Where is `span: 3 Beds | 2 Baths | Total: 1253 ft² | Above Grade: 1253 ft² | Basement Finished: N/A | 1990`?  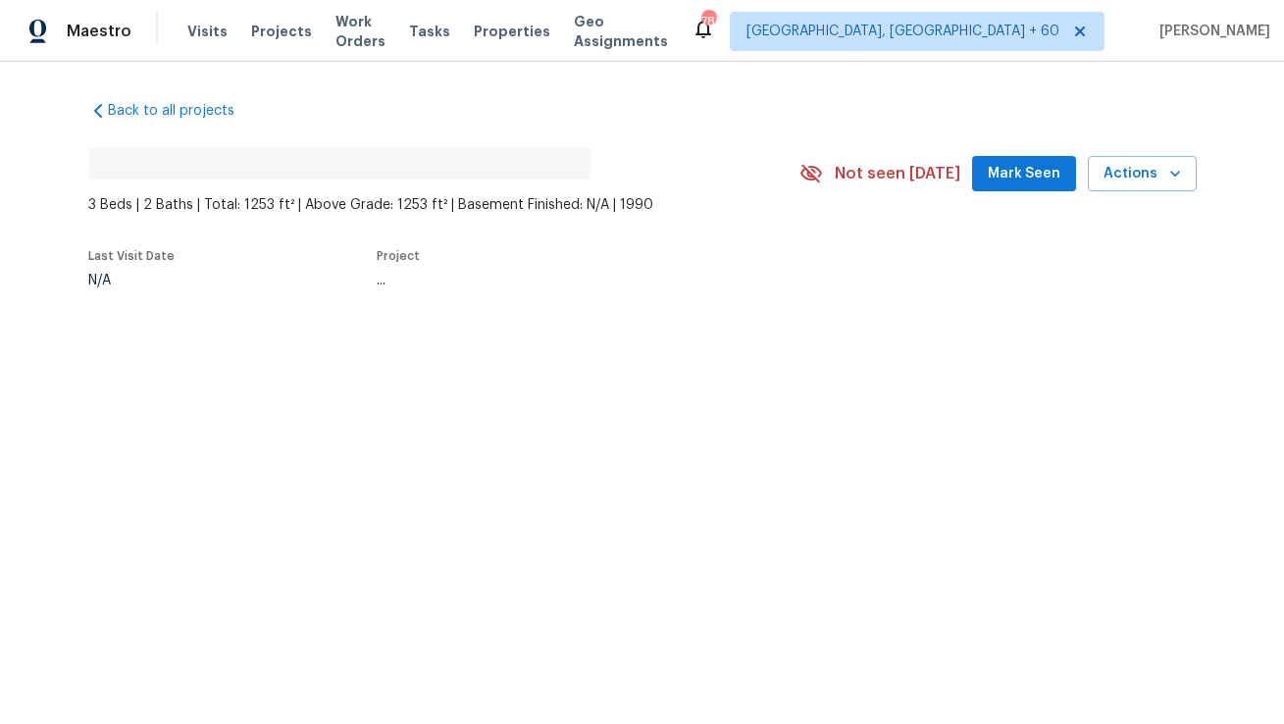 span: 3 Beds | 2 Baths | Total: 1253 ft² | Above Grade: 1253 ft² | Basement Finished: N/A | 1990 is located at coordinates (443, 205).